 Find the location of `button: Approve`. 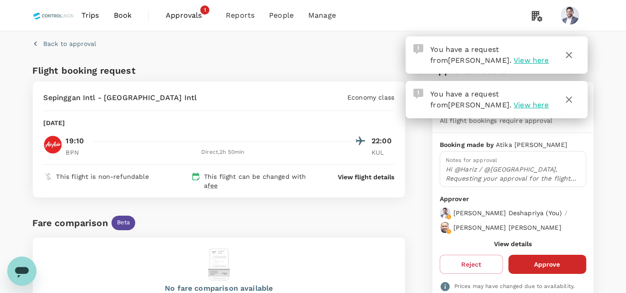

button: Approve is located at coordinates (547, 264).